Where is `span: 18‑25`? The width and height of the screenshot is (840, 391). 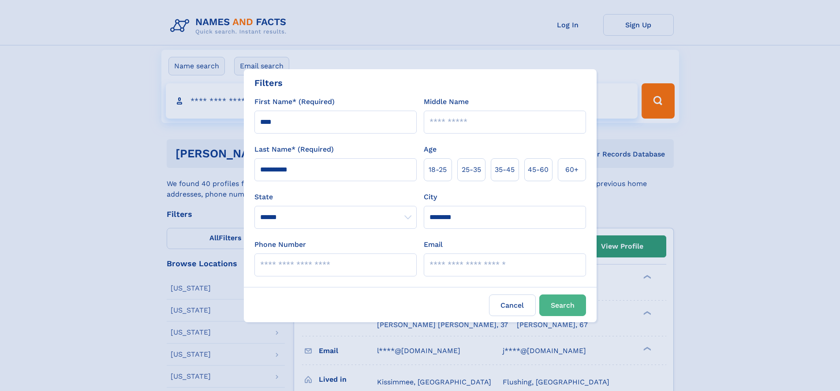 span: 18‑25 is located at coordinates (437, 170).